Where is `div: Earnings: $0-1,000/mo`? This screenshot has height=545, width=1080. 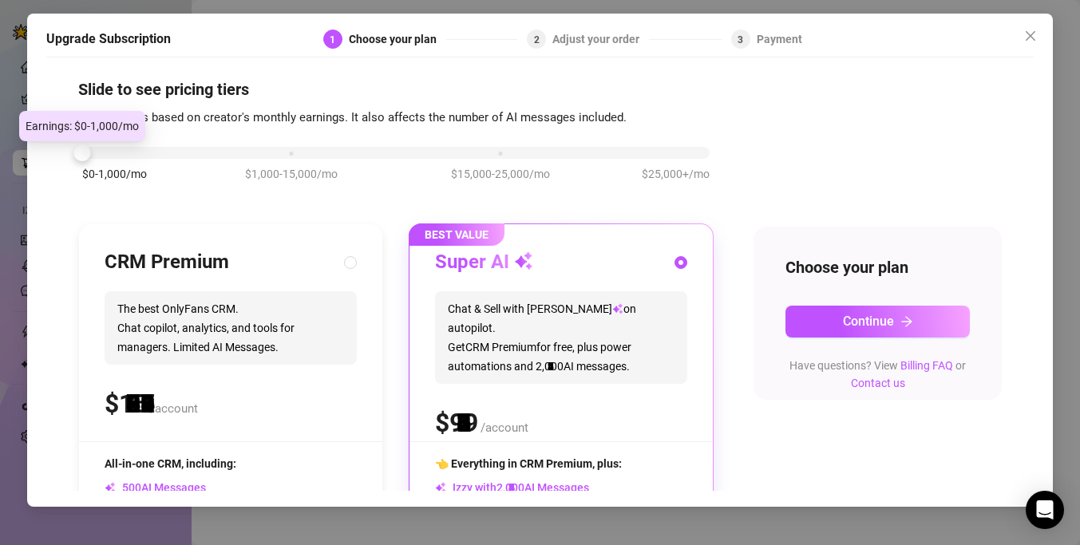
div: Earnings: $0-1,000/mo is located at coordinates (82, 126).